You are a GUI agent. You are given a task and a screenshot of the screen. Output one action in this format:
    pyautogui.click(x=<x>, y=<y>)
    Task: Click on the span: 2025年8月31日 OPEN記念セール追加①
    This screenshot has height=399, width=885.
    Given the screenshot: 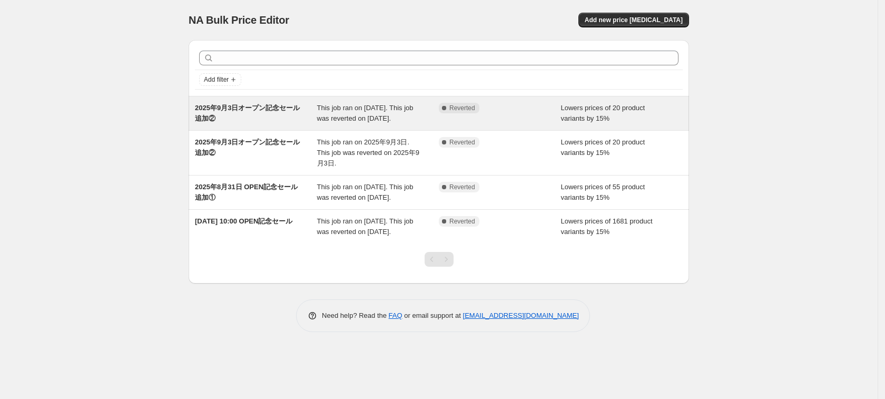 What is the action you would take?
    pyautogui.click(x=246, y=192)
    